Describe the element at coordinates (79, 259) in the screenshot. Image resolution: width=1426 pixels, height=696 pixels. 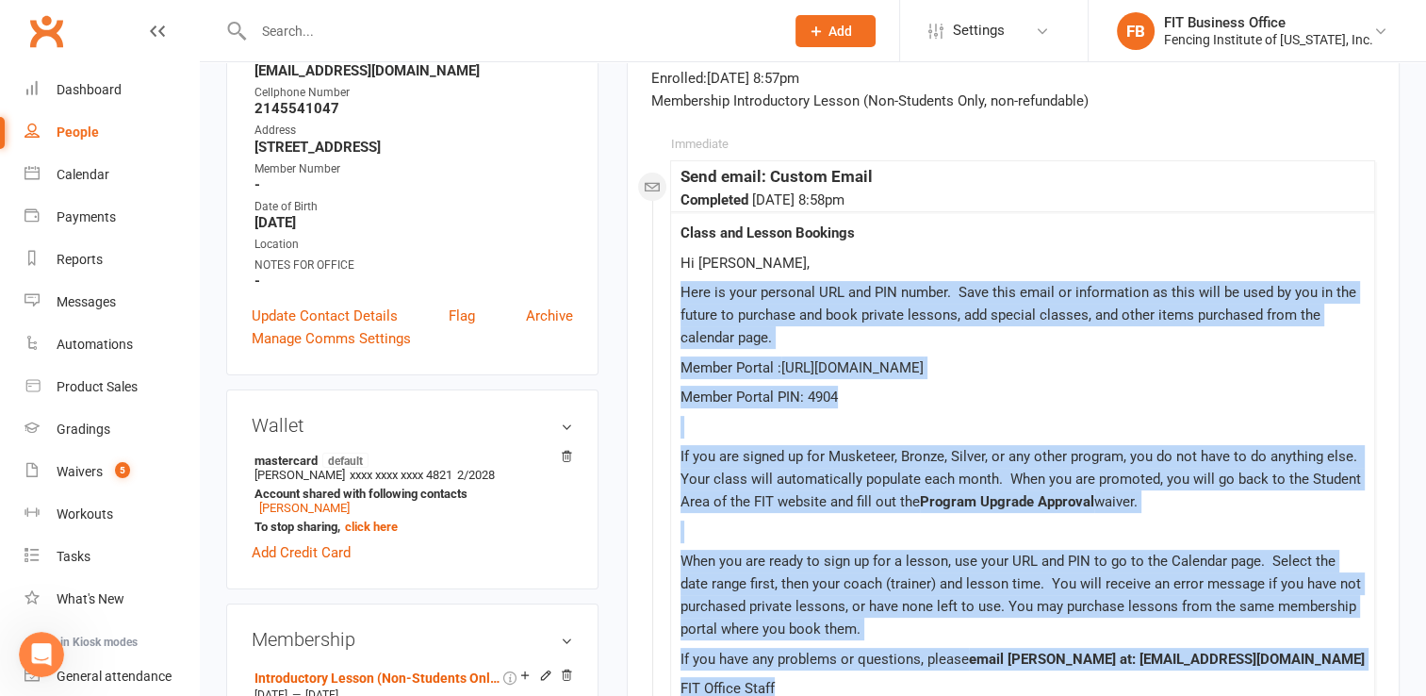
I see `div: Reports` at that location.